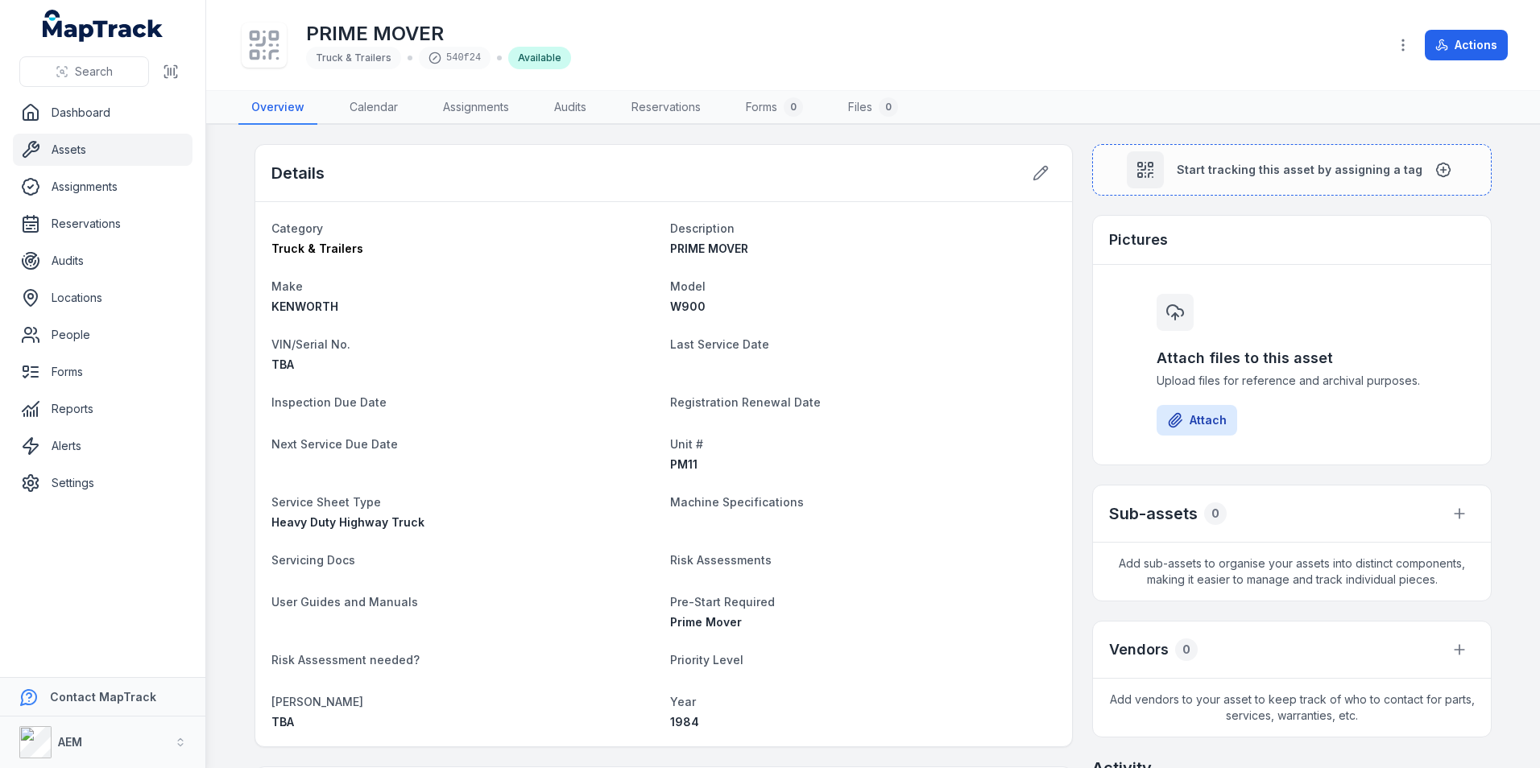  I want to click on span: Model, so click(688, 286).